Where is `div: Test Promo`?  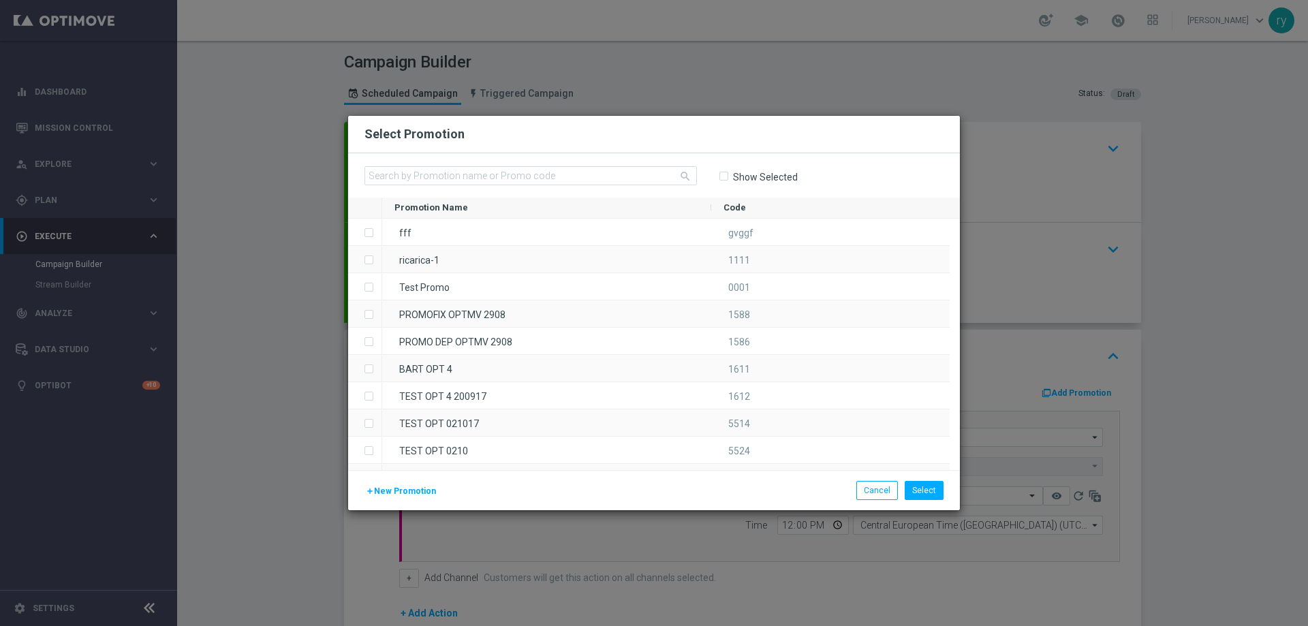
div: Test Promo is located at coordinates (547, 286).